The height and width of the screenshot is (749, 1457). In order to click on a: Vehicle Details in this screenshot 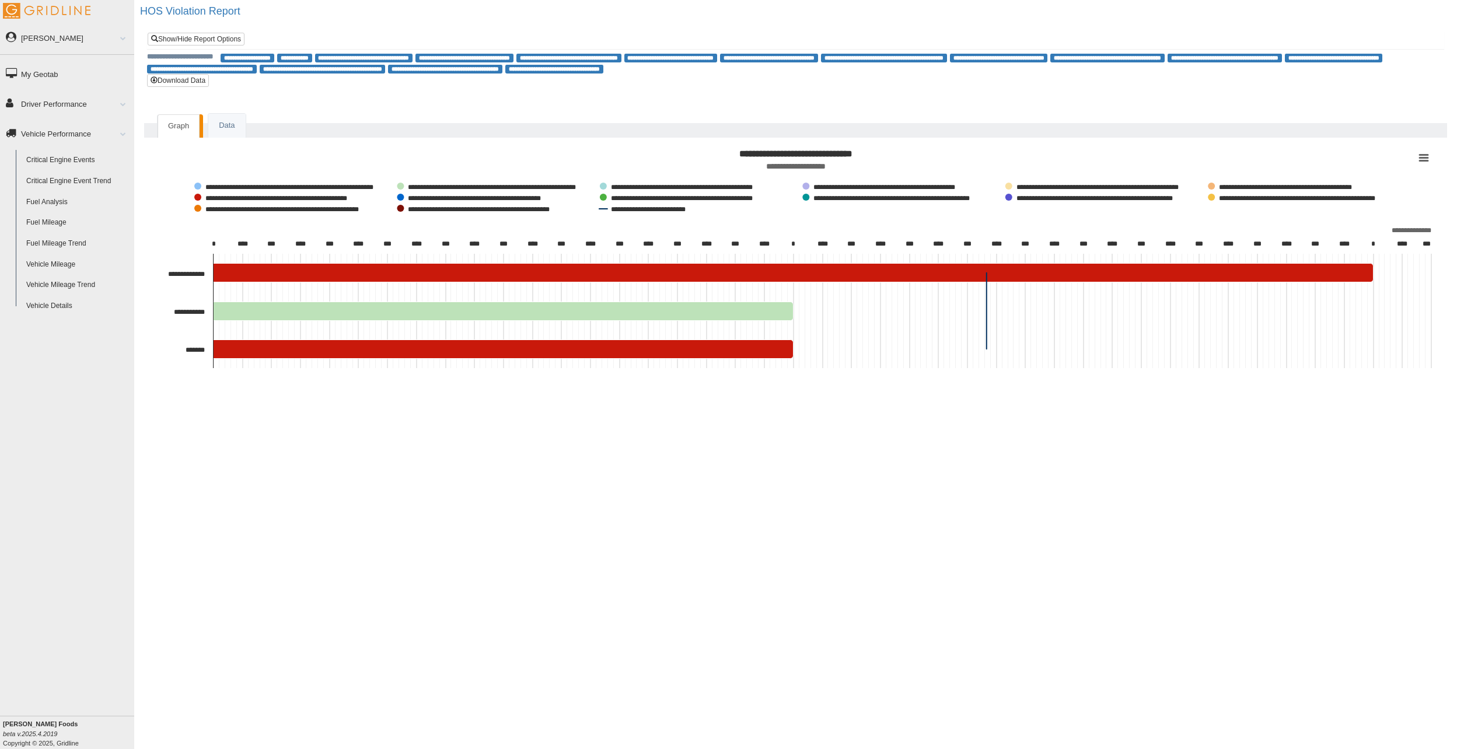, I will do `click(78, 306)`.